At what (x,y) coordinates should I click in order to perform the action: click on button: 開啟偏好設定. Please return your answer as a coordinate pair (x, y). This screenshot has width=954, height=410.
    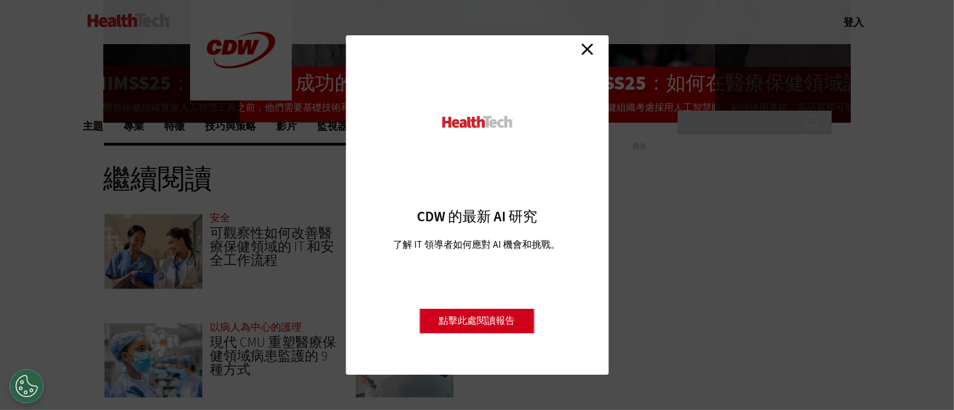
    Looking at the image, I should click on (26, 386).